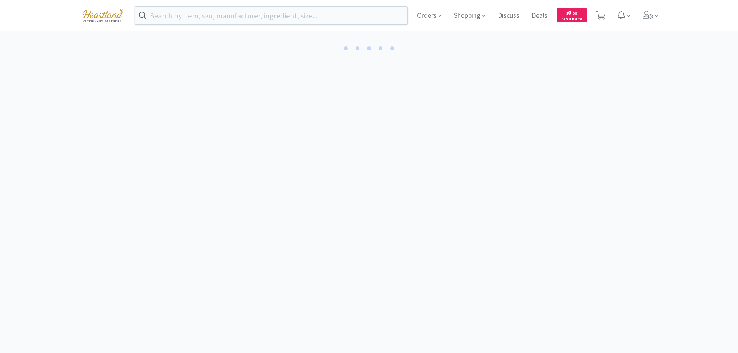 The width and height of the screenshot is (738, 353). I want to click on span: Cash Back, so click(571, 20).